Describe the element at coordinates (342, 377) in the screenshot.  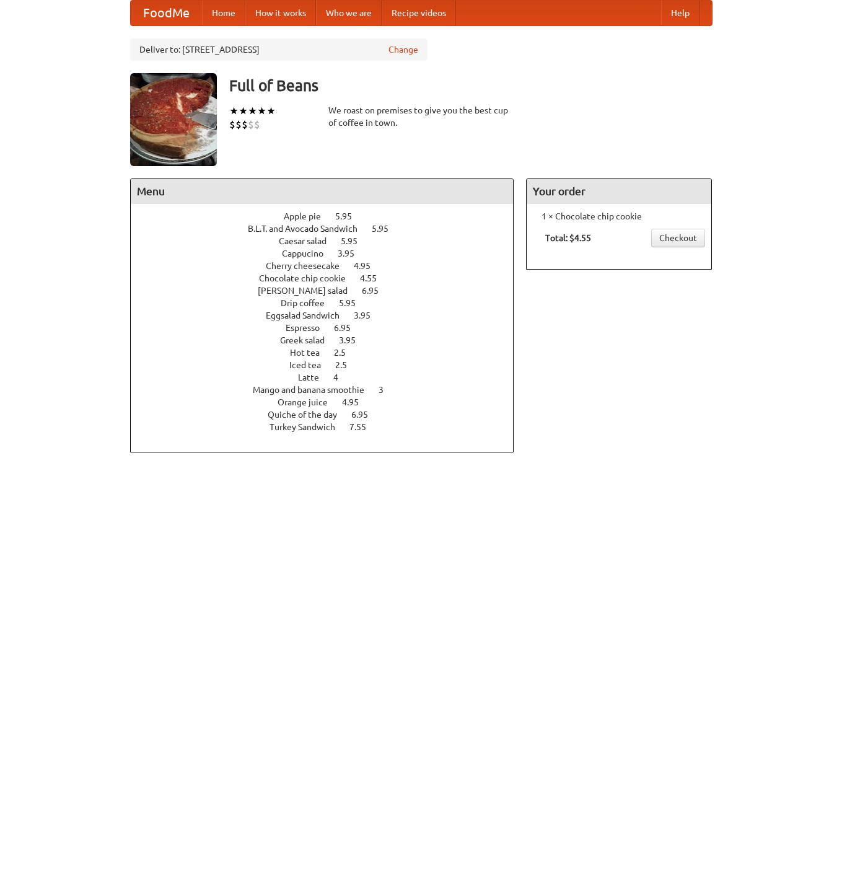
I see `span: 4` at that location.